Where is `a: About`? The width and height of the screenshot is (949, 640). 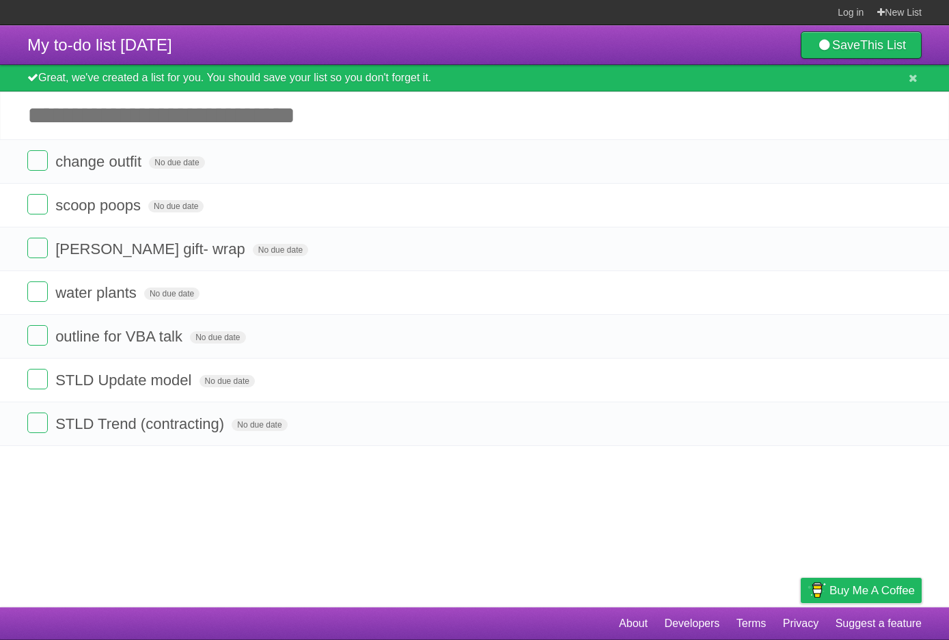
a: About is located at coordinates (633, 624).